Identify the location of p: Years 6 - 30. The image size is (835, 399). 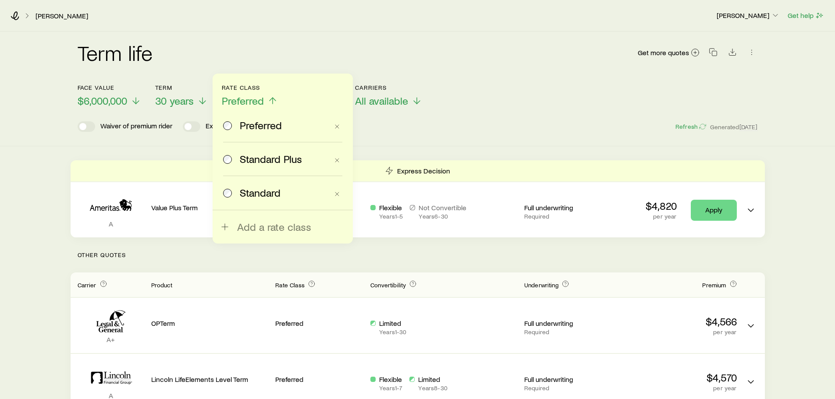
(442, 216).